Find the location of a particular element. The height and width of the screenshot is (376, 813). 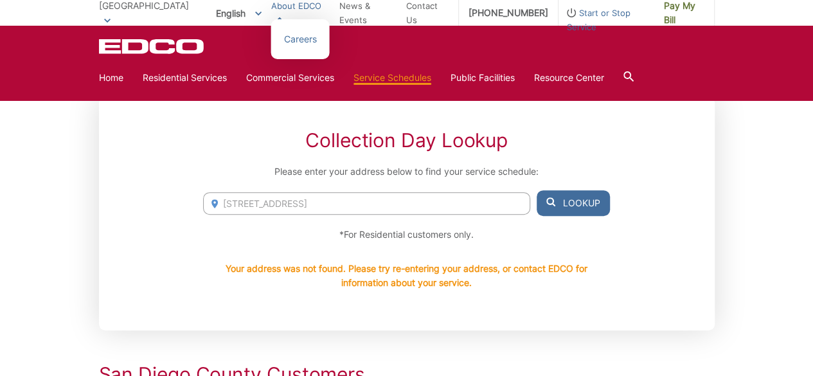

a: EDCD logo. Return to the homepage. is located at coordinates (152, 46).